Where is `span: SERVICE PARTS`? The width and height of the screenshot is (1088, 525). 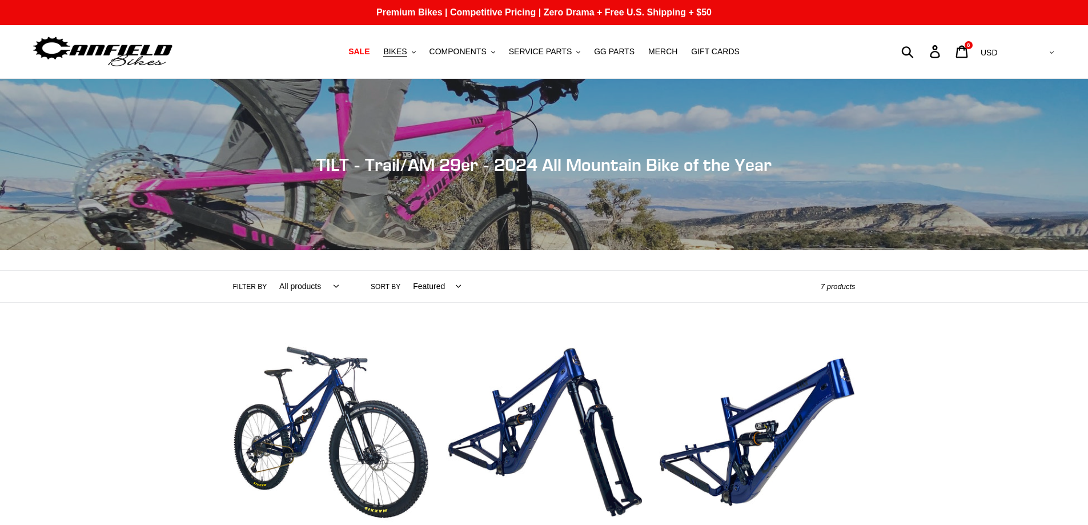
span: SERVICE PARTS is located at coordinates (541, 51).